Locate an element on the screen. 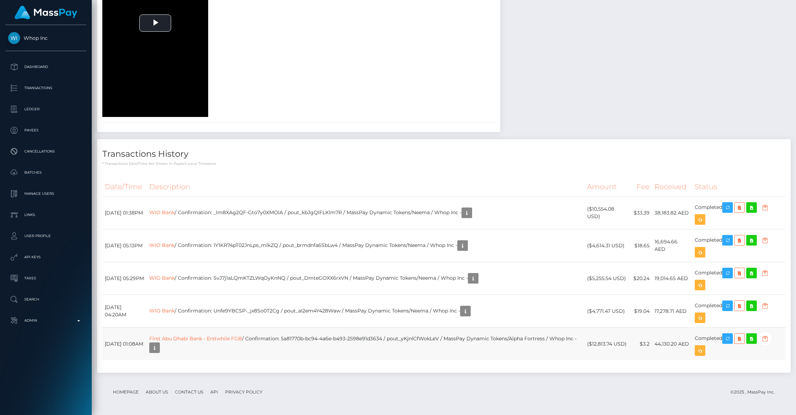 The image size is (796, 415). h4: Transactions History is located at coordinates (444, 154).